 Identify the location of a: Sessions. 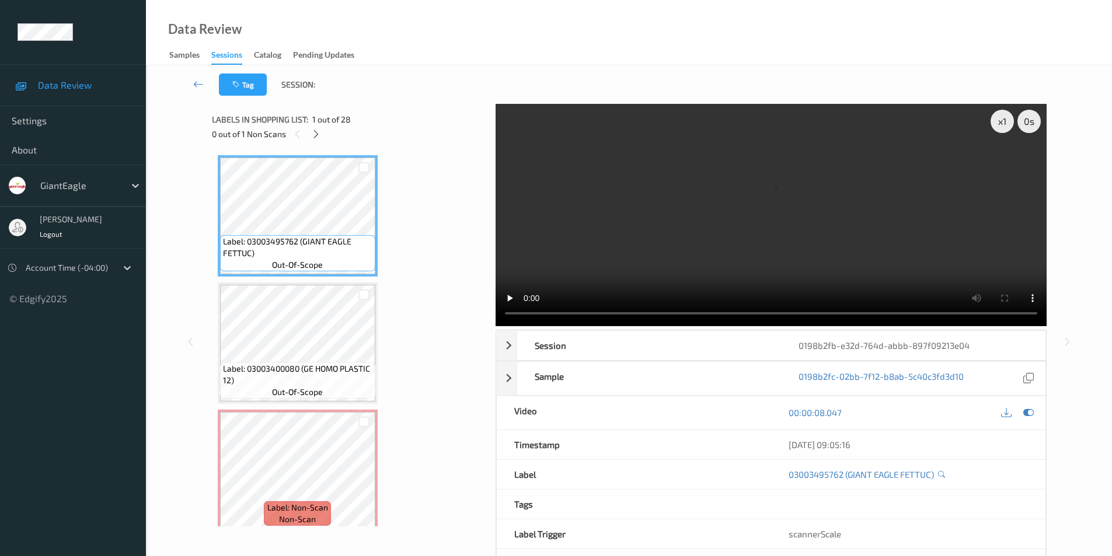
(232, 56).